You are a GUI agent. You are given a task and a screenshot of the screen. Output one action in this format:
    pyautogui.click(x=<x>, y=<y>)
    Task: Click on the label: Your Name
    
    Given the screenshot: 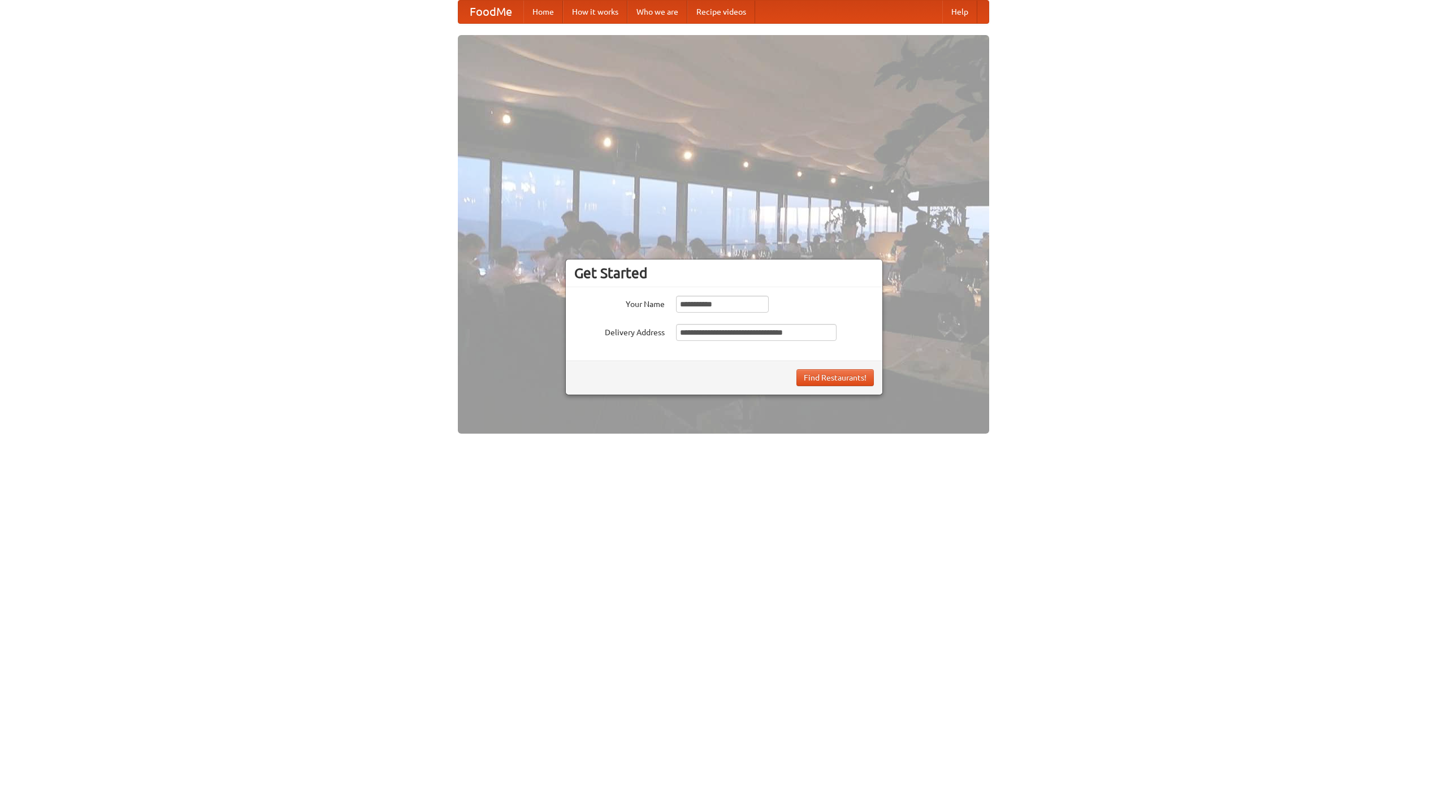 What is the action you would take?
    pyautogui.click(x=619, y=302)
    